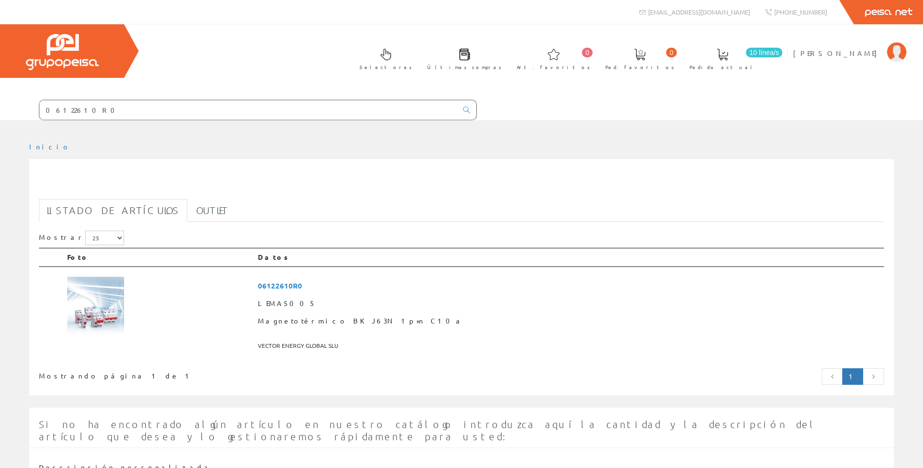  What do you see at coordinates (95, 313) in the screenshot?
I see `img: Foto artículo Magnetotérmico BKJ63N 1p+n C10a (116.92913385827x150)` at bounding box center [95, 313].